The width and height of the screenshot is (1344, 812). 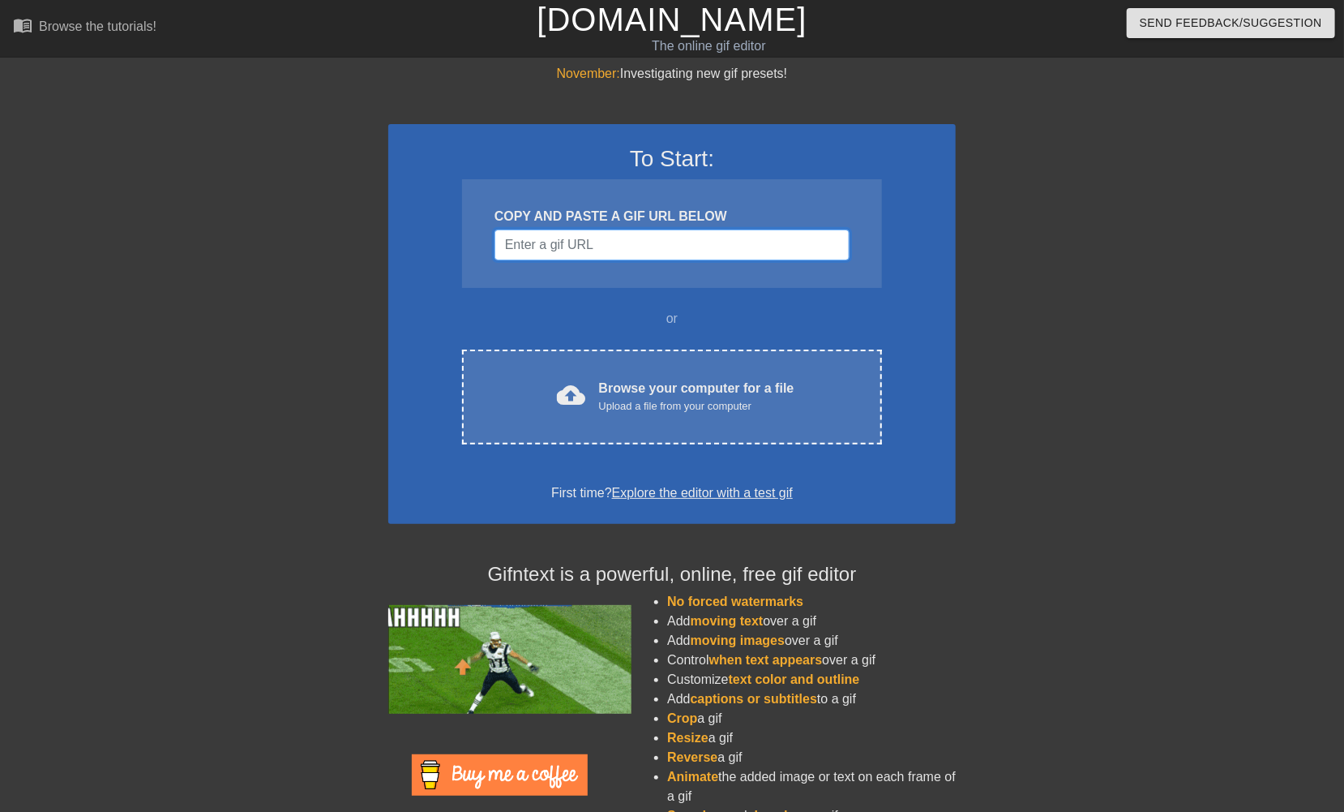 I want to click on div: Investigating new gif presets!, so click(x=672, y=74).